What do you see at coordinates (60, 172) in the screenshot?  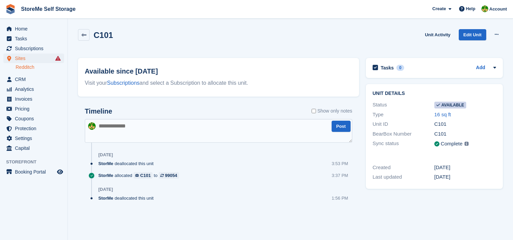 I see `a: Preview store` at bounding box center [60, 172].